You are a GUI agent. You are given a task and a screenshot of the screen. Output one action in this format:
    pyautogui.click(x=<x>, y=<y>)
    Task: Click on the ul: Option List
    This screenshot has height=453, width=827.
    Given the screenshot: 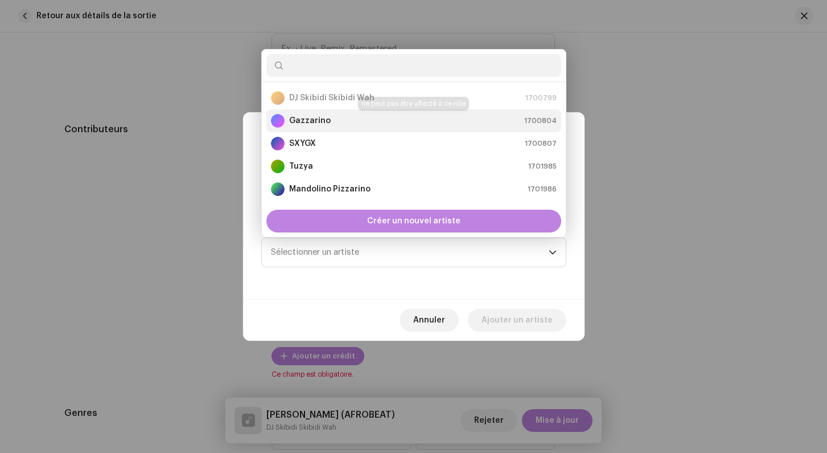 What is the action you would take?
    pyautogui.click(x=414, y=166)
    